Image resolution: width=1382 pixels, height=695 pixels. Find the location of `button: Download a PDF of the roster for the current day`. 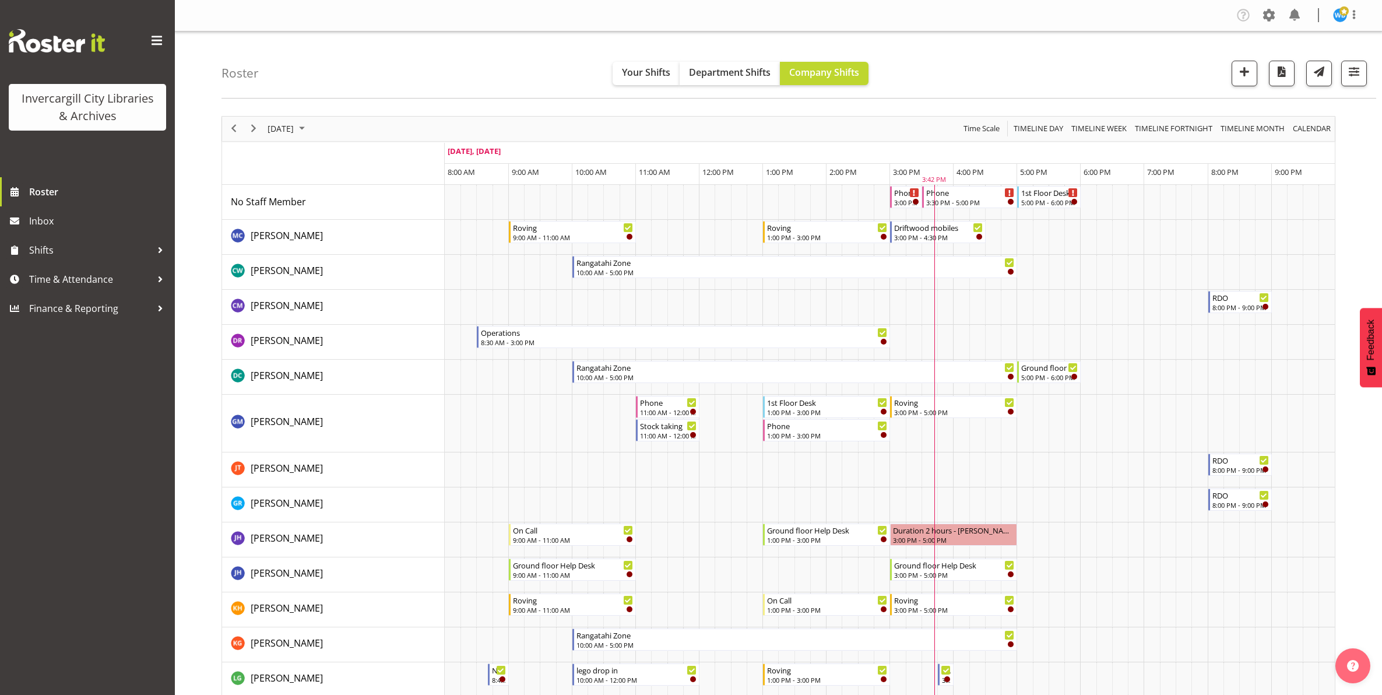

button: Download a PDF of the roster for the current day is located at coordinates (1282, 73).